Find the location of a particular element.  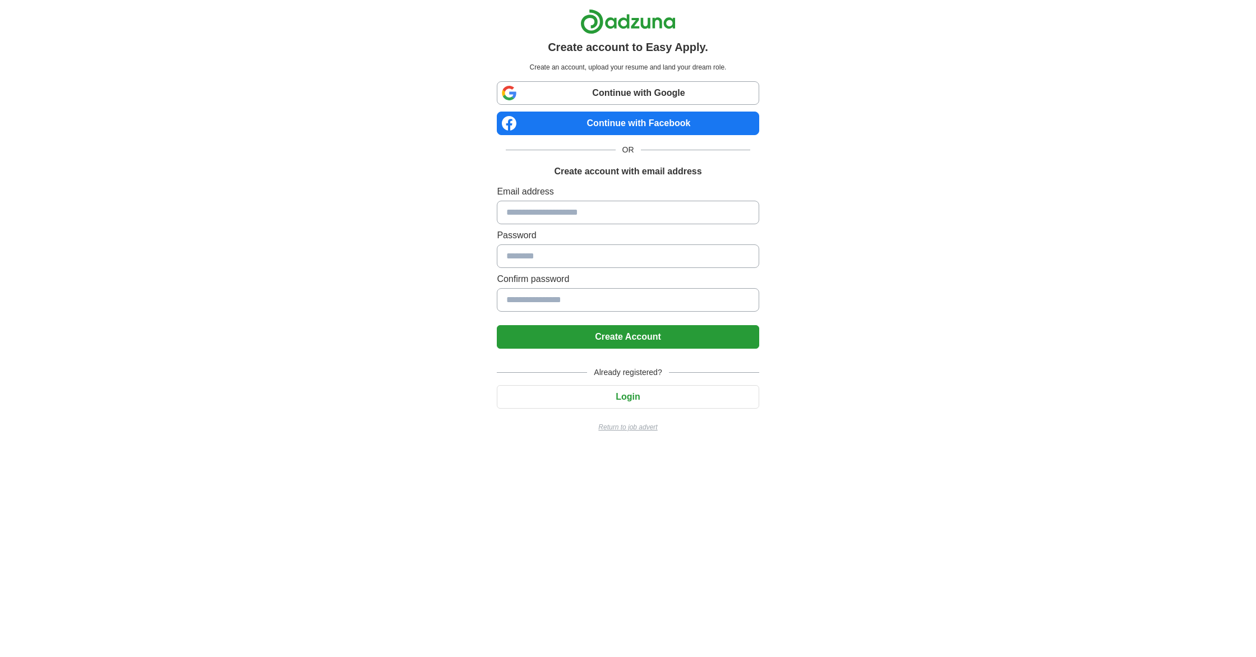

button: Login is located at coordinates (627, 397).